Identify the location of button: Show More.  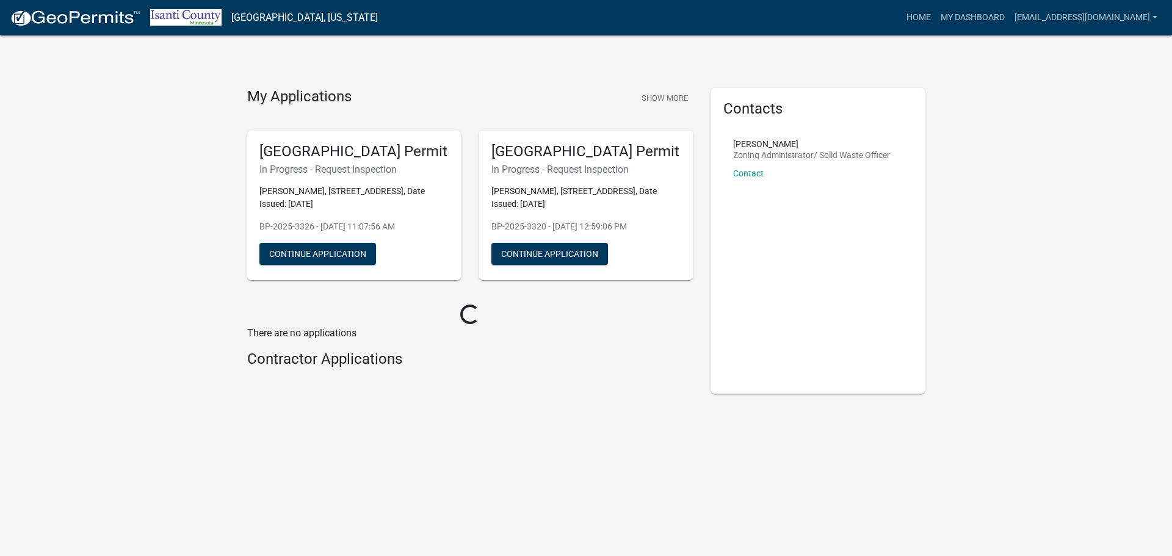
(665, 98).